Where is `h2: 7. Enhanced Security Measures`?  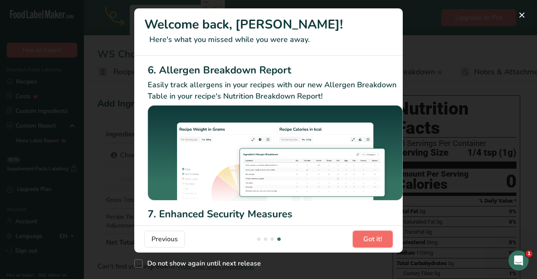
h2: 7. Enhanced Security Measures is located at coordinates (275, 214).